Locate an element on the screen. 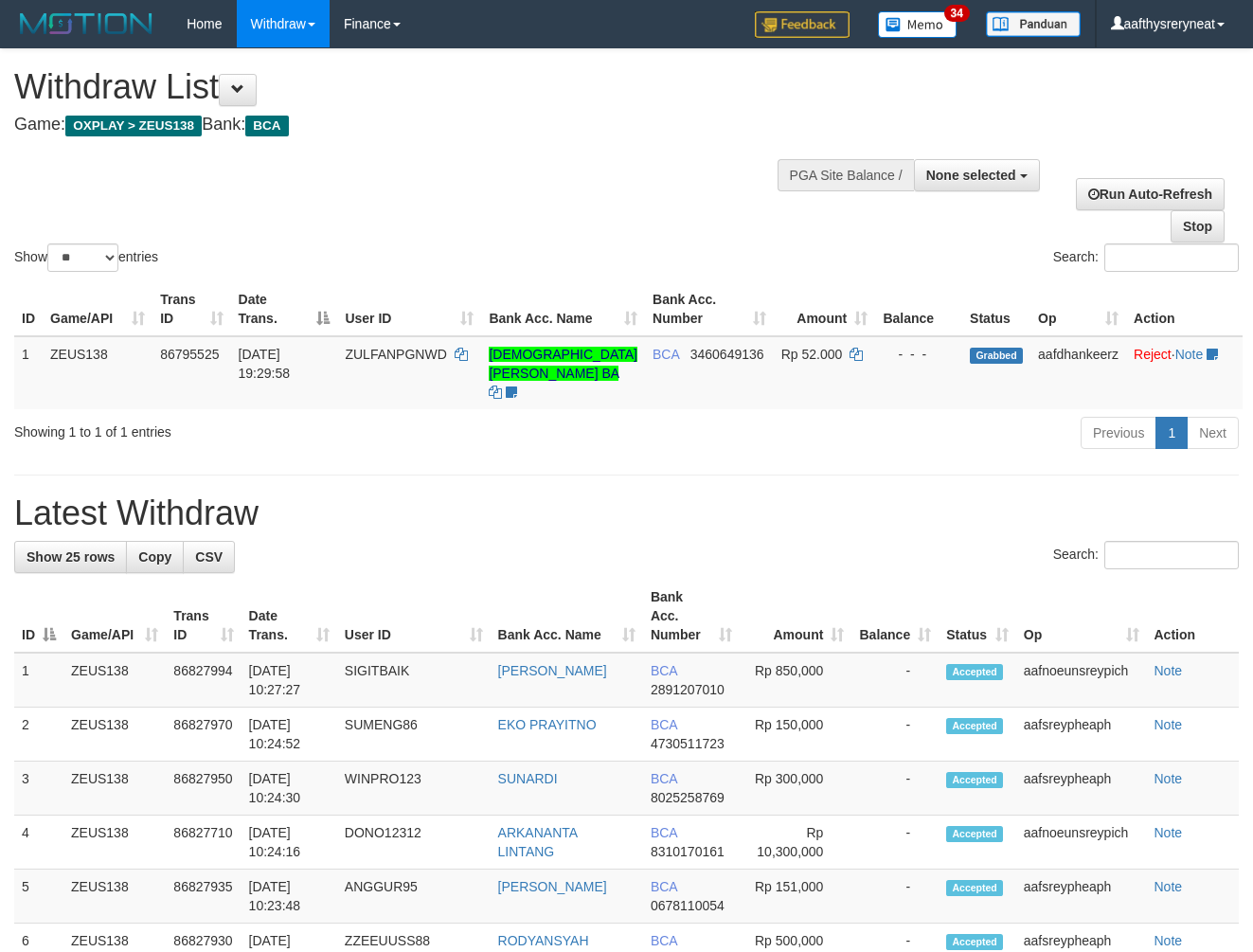  td: 86827710 is located at coordinates (203, 842).